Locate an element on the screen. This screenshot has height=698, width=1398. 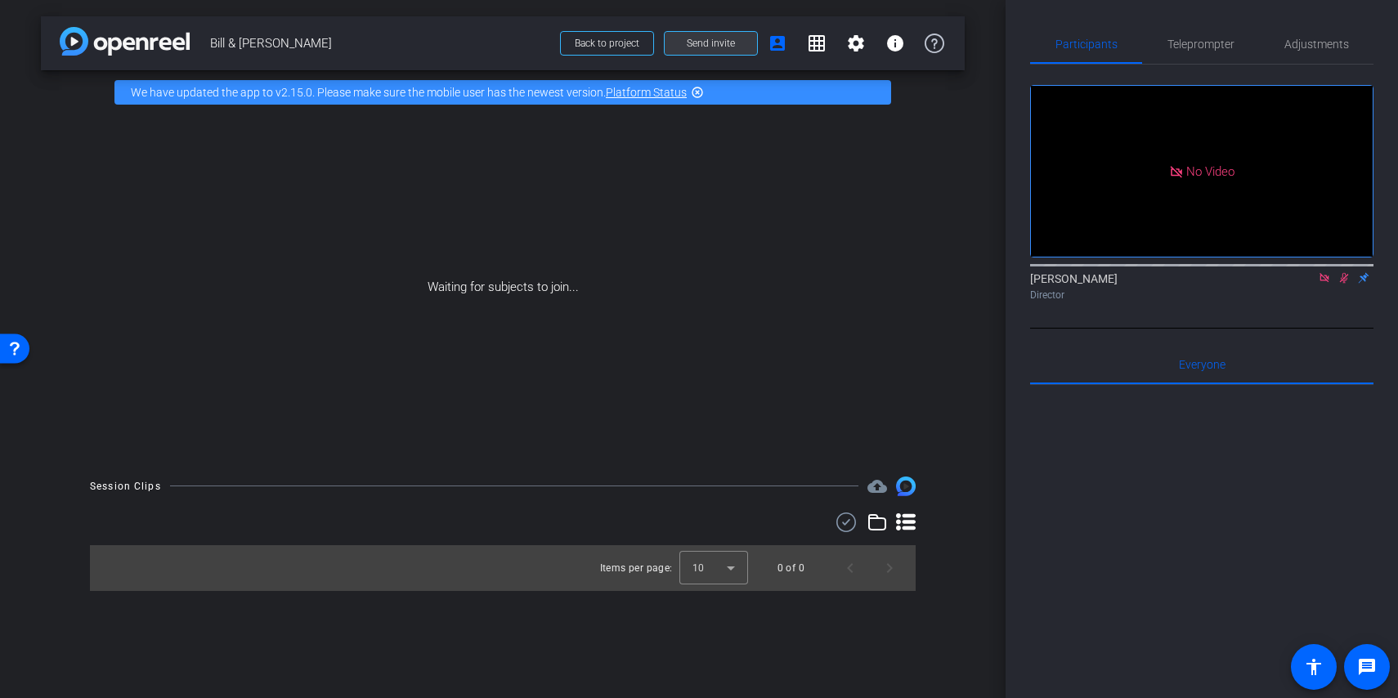
mat-icon: accessibility is located at coordinates (1313, 667).